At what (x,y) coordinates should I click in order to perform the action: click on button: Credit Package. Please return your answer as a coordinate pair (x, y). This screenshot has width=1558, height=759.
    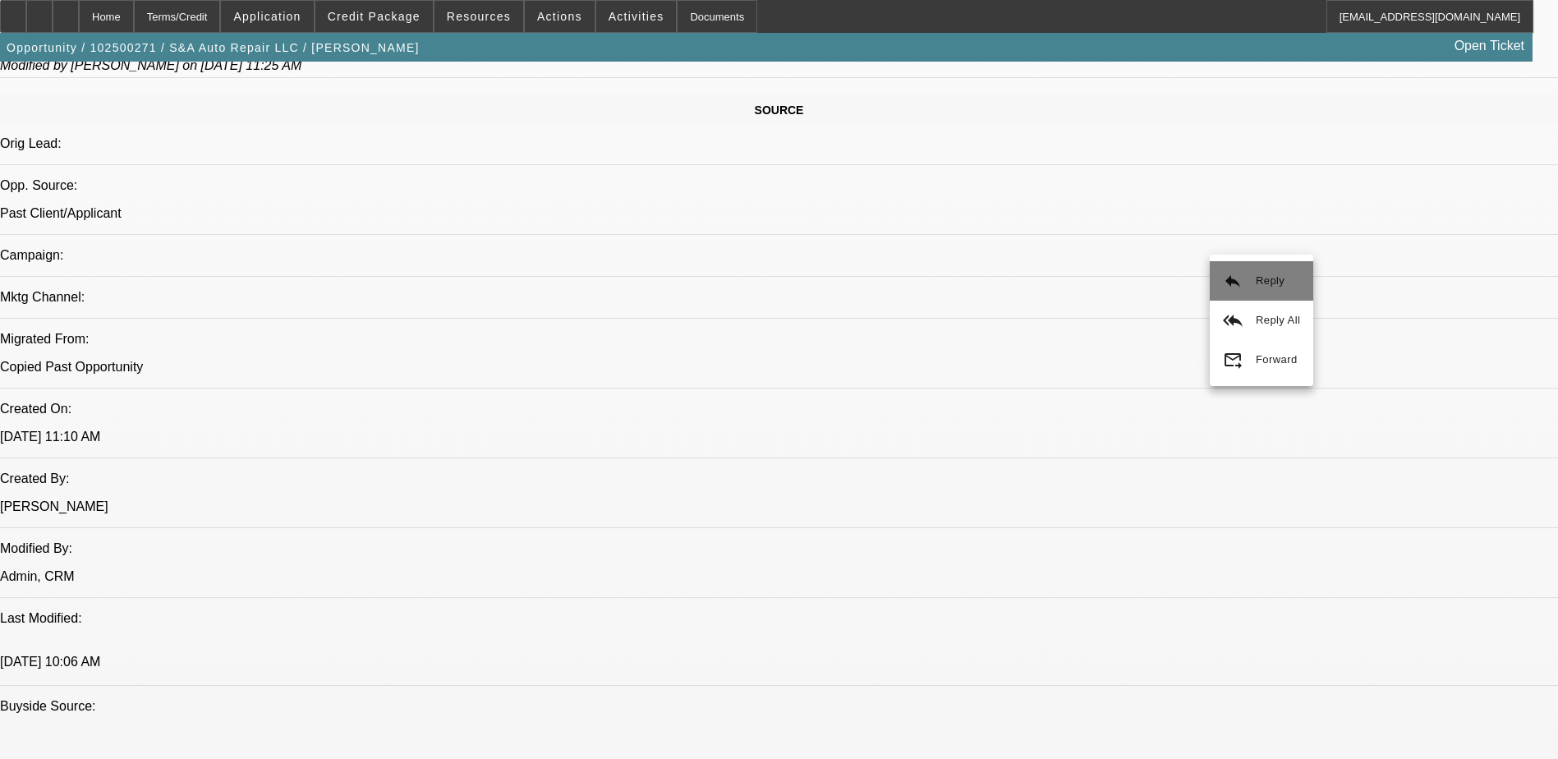
    Looking at the image, I should click on (374, 16).